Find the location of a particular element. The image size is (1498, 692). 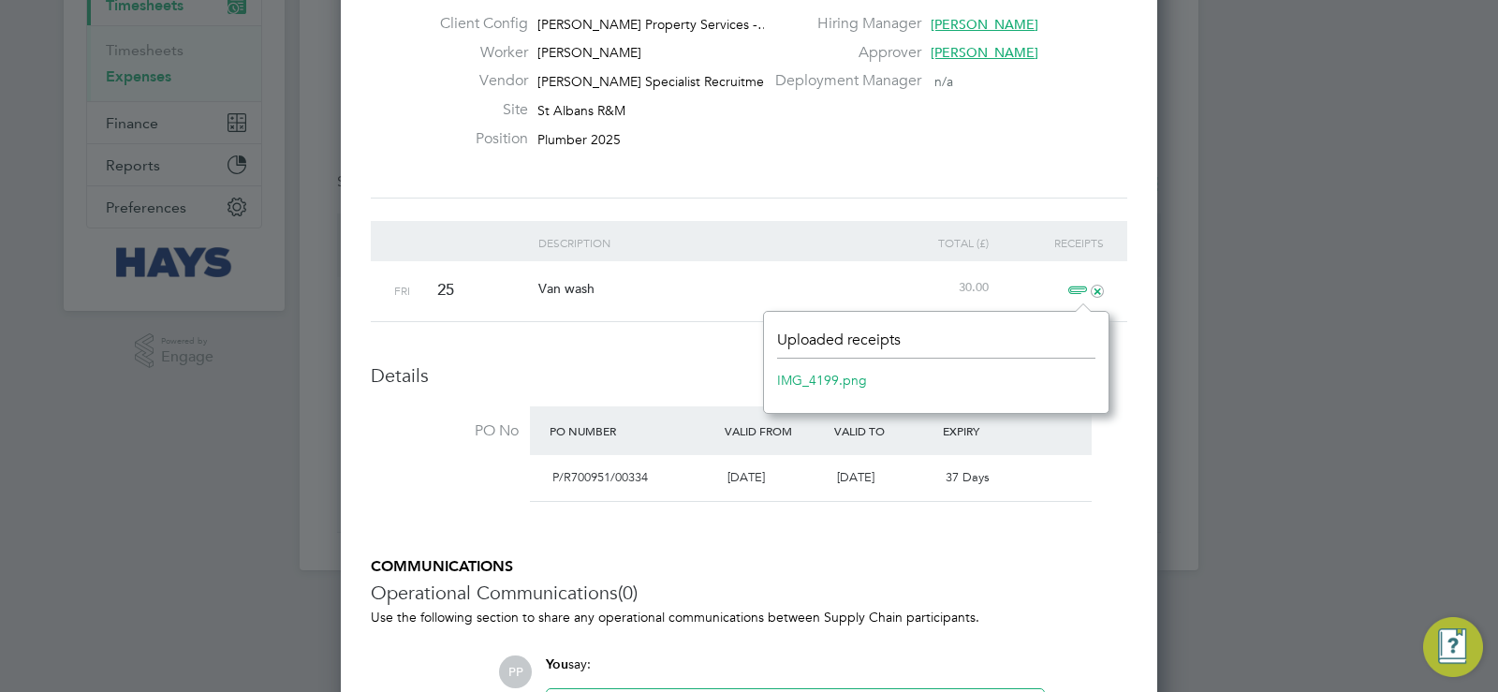

h5: COMMUNICATIONS is located at coordinates (749, 567).